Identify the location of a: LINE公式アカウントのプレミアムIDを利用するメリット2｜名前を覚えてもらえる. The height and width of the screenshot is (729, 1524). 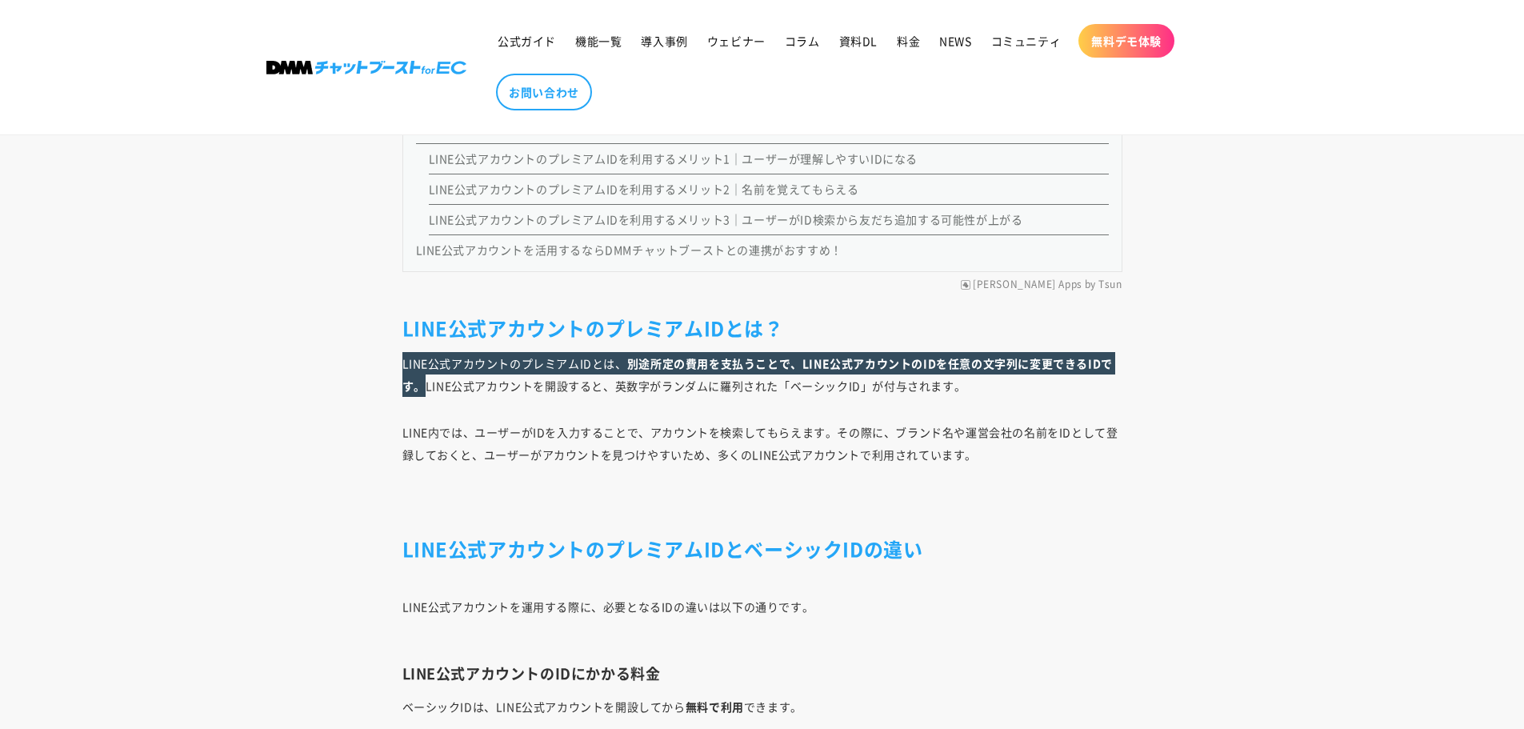
(644, 189).